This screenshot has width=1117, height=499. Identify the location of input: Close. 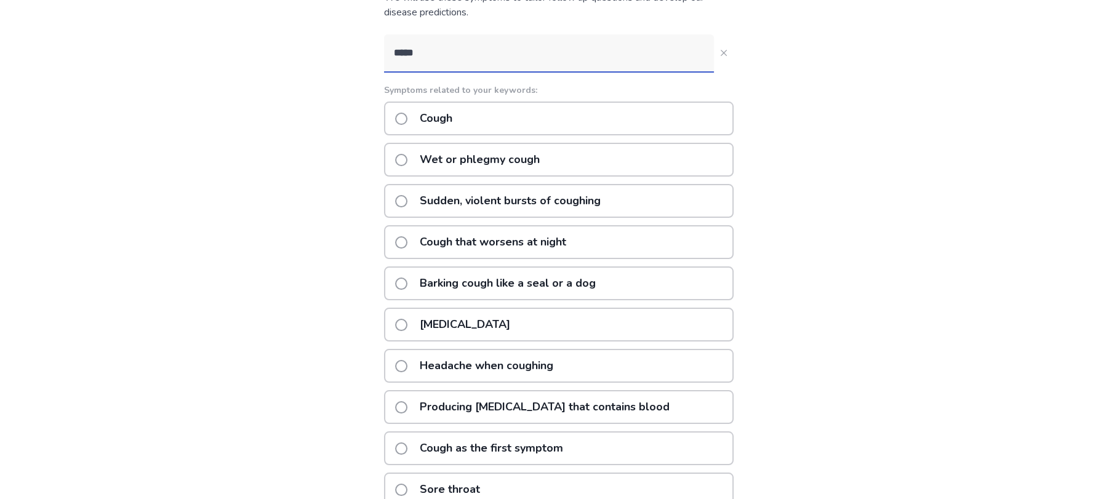
(549, 53).